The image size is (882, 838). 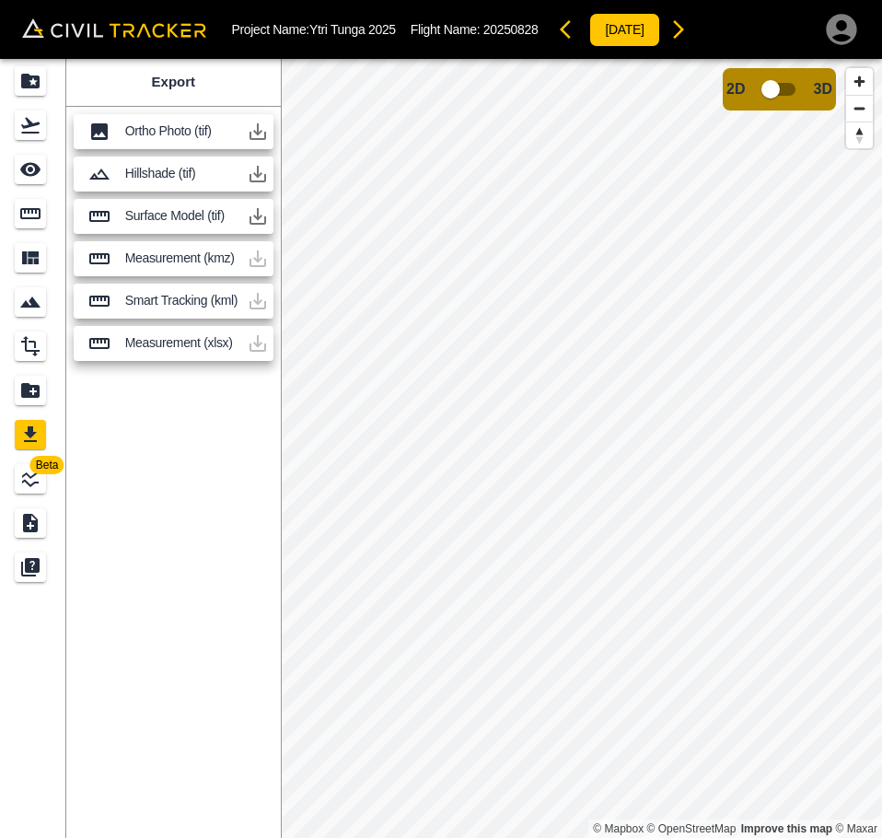 What do you see at coordinates (474, 29) in the screenshot?
I see `p: Flight Name:` at bounding box center [474, 29].